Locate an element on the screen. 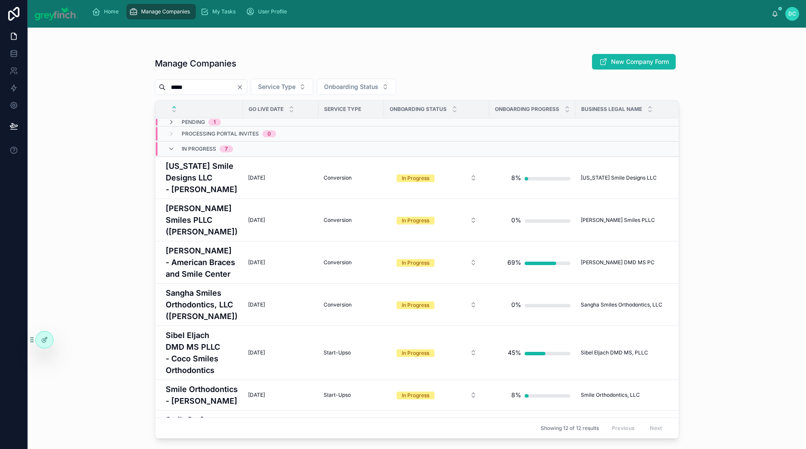 The width and height of the screenshot is (806, 449). span: DC is located at coordinates (792, 14).